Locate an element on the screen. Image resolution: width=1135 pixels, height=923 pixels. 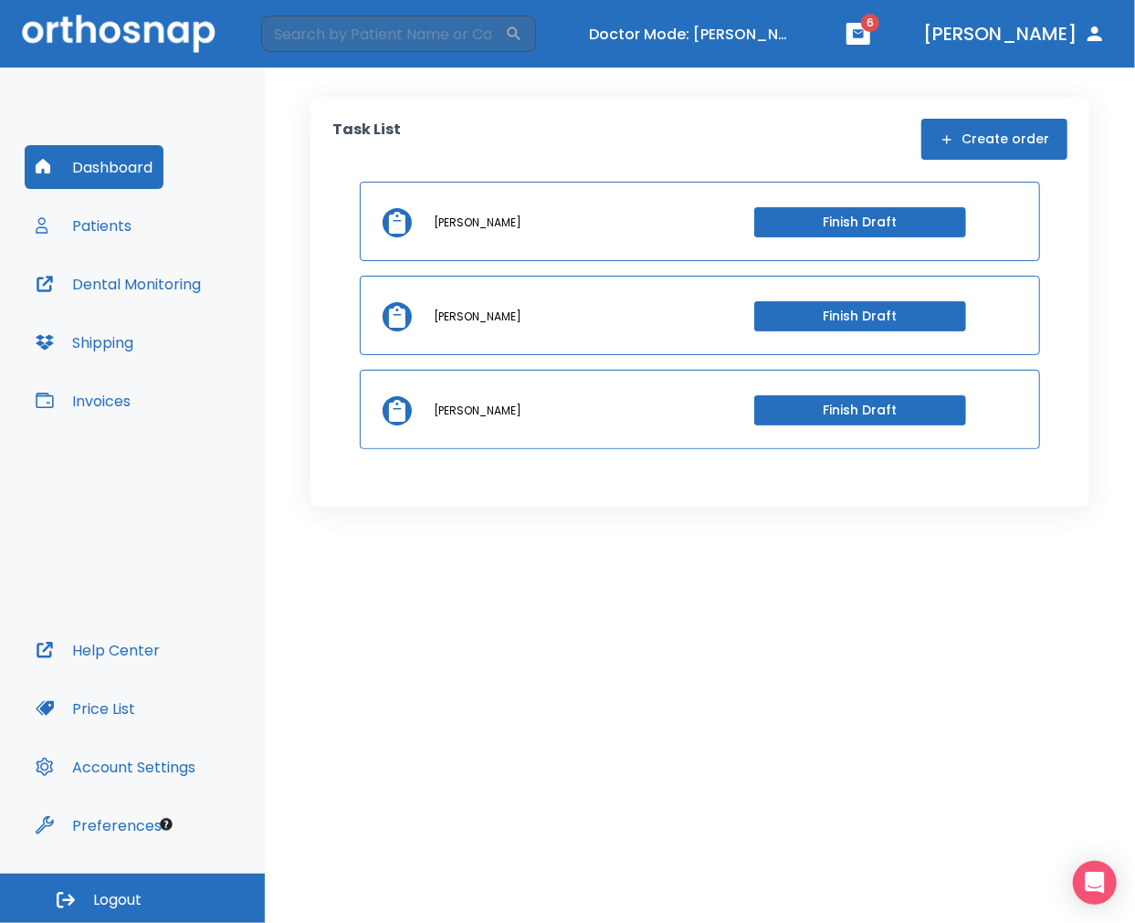
div: Open Intercom Messenger is located at coordinates (1095, 883).